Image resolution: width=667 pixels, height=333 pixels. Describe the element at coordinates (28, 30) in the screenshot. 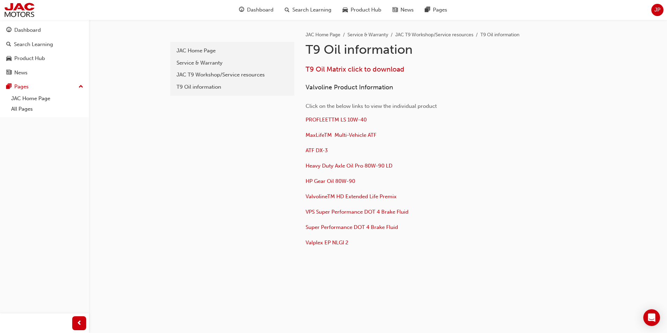

I see `div: Dashboard` at that location.